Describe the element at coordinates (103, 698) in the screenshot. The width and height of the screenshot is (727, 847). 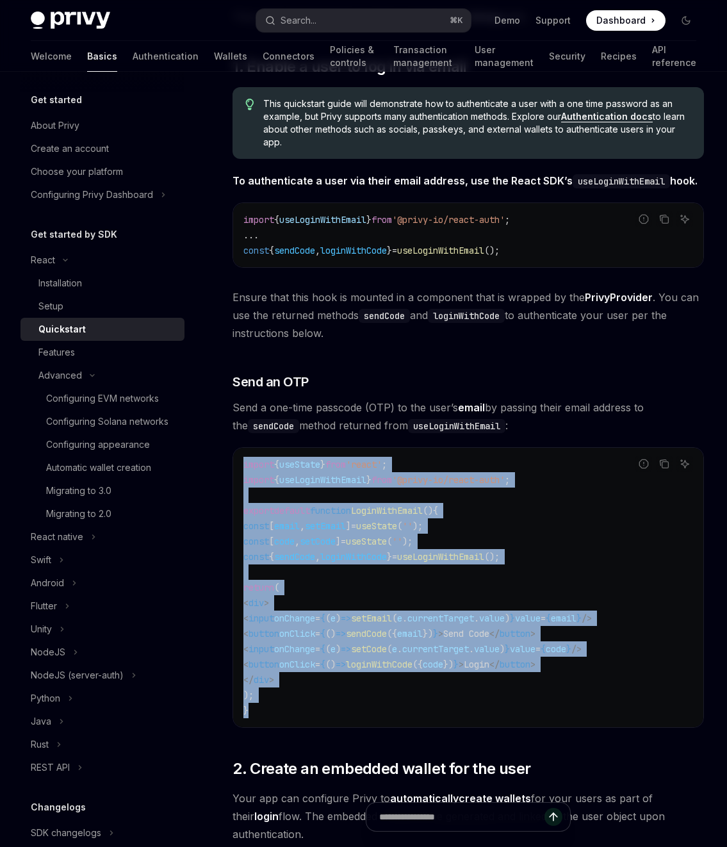
I see `button: Toggle Python section` at that location.